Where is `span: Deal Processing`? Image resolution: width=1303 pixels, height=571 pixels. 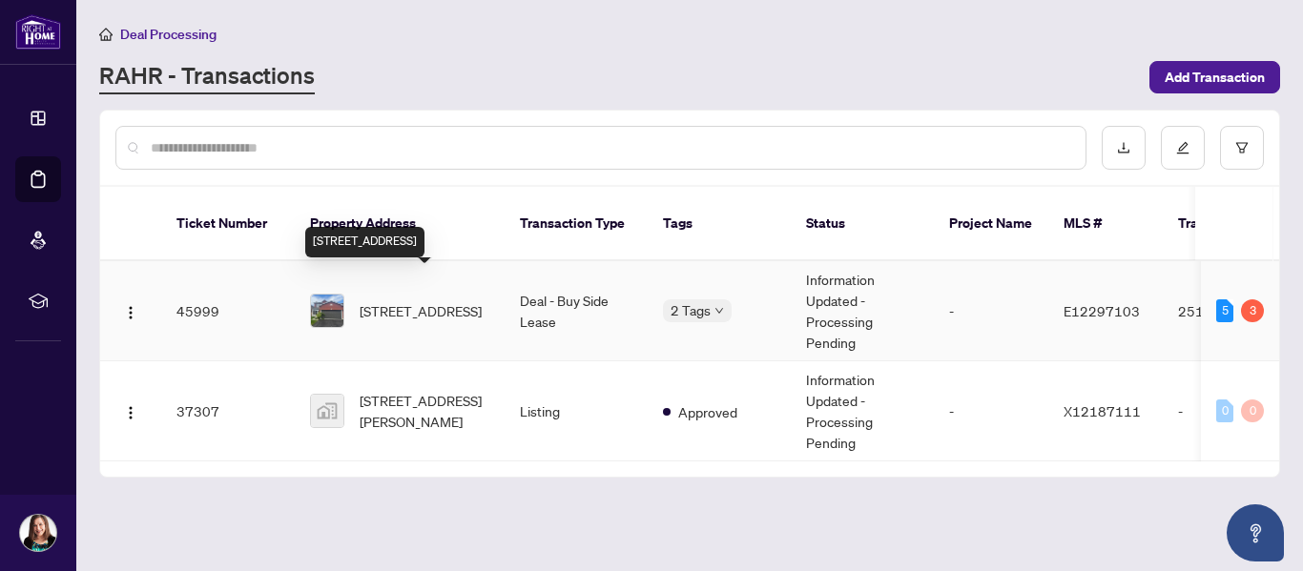 span: Deal Processing is located at coordinates (168, 34).